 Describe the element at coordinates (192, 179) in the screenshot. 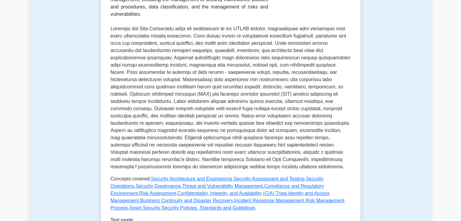

I see `a: Security Architecture and Engineering` at that location.